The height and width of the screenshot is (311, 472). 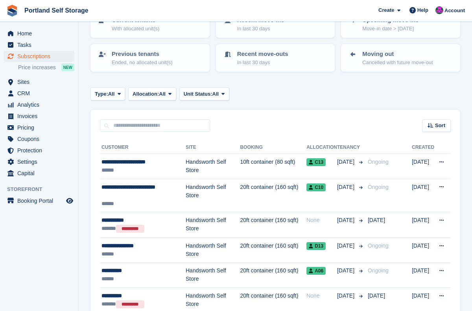 I want to click on span: Subscriptions, so click(x=41, y=56).